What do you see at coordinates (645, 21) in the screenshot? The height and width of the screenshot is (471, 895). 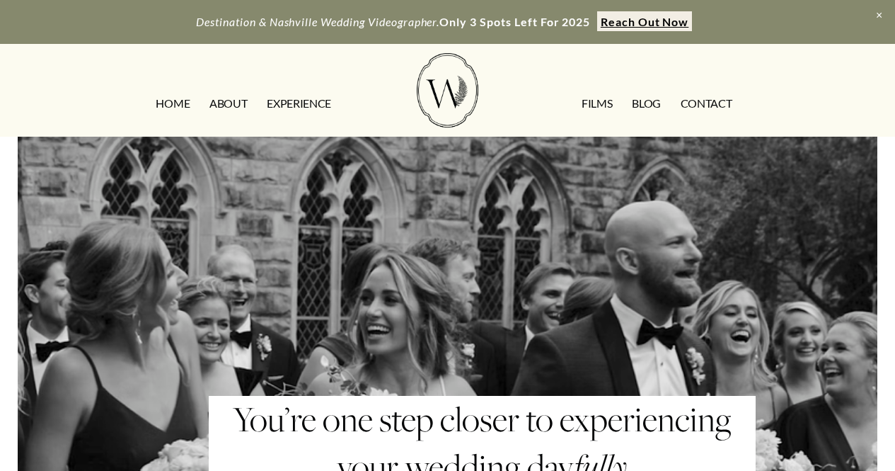 I see `strong: Reach Out Now` at bounding box center [645, 21].